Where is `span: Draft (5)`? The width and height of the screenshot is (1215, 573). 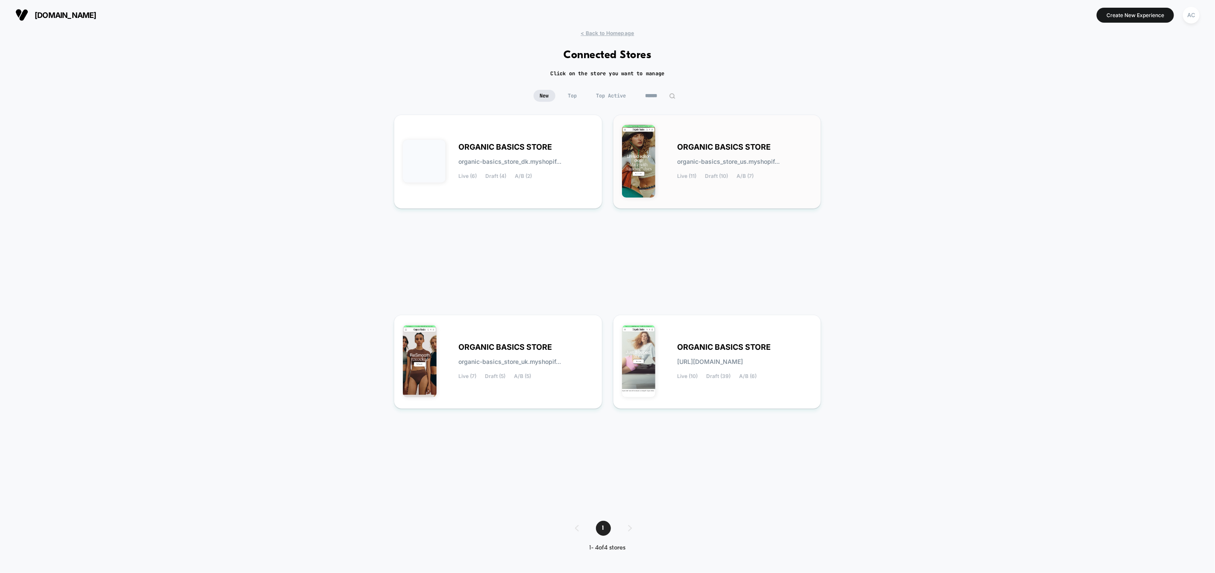
span: Draft (5) is located at coordinates (495, 376).